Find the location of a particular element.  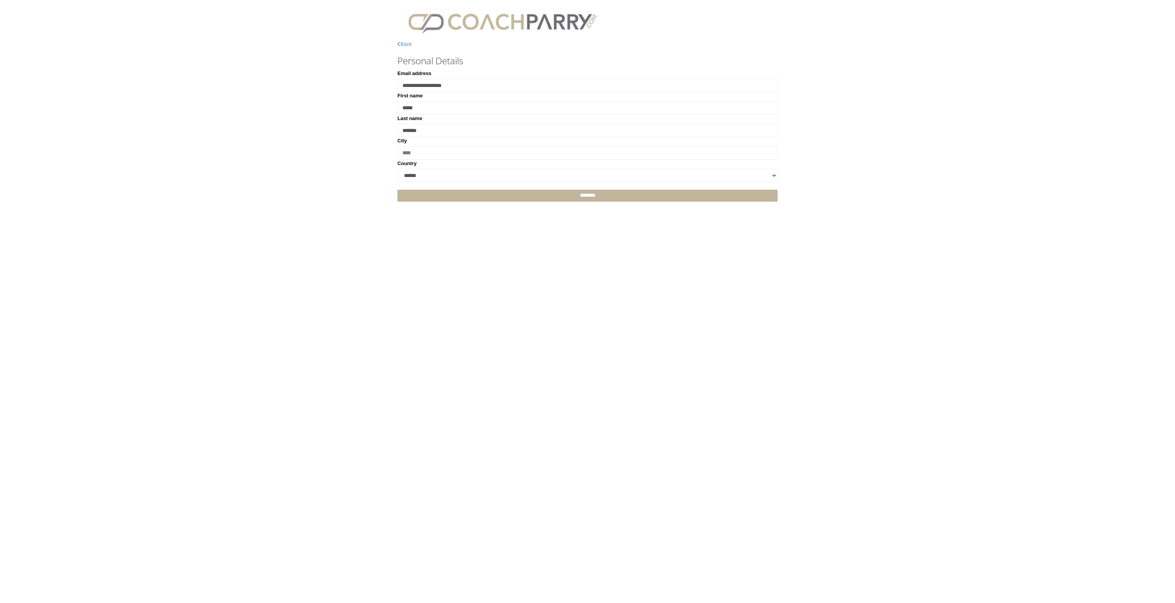

label: Country is located at coordinates (407, 163).